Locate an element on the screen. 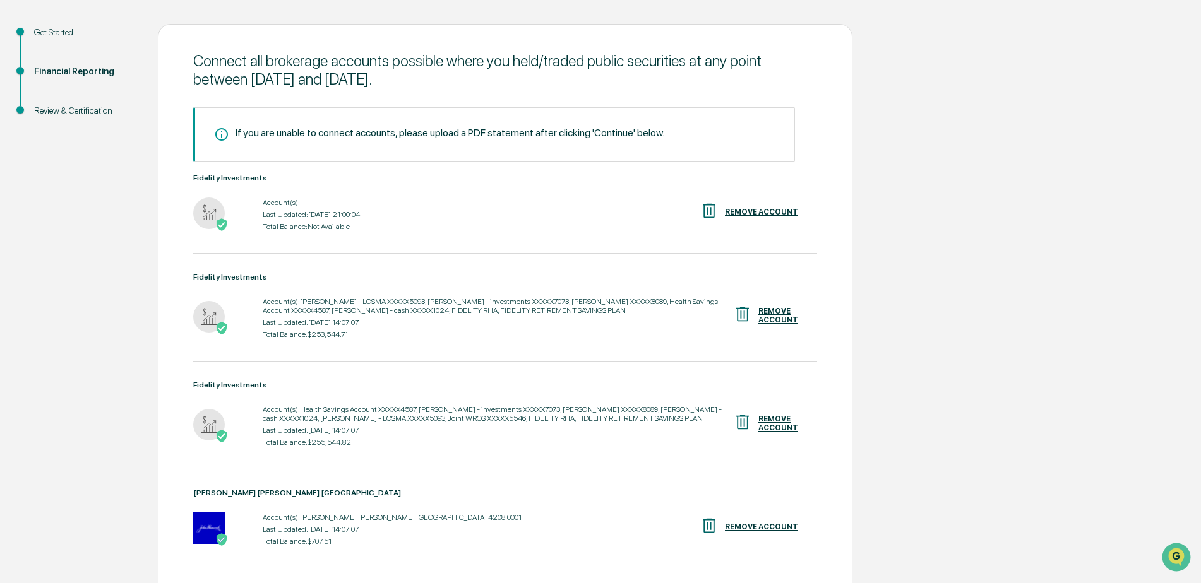 The height and width of the screenshot is (583, 1201). p: How can we help? is located at coordinates (121, 37).